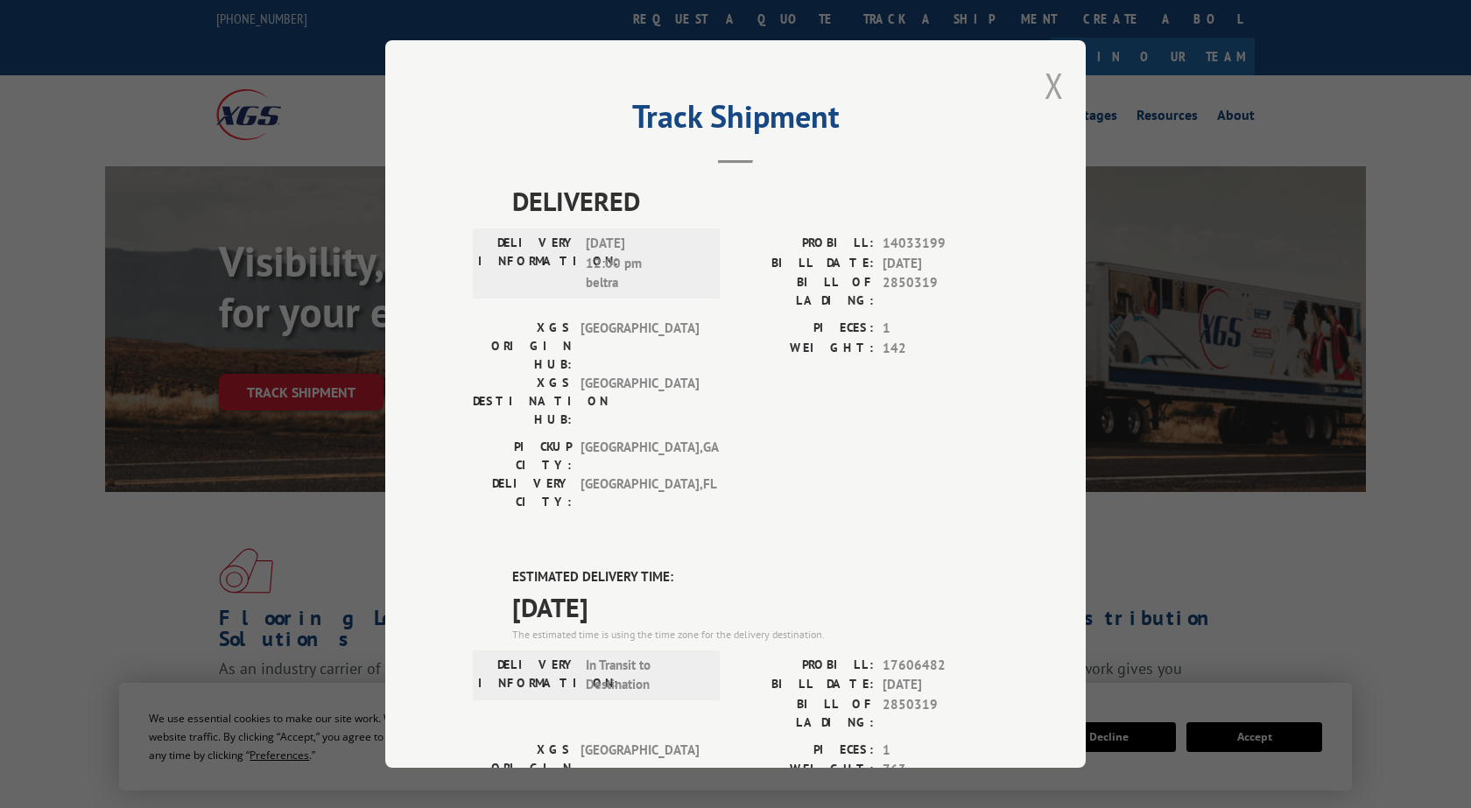 This screenshot has width=1471, height=808. What do you see at coordinates (941, 770) in the screenshot?
I see `span: 763` at bounding box center [941, 770].